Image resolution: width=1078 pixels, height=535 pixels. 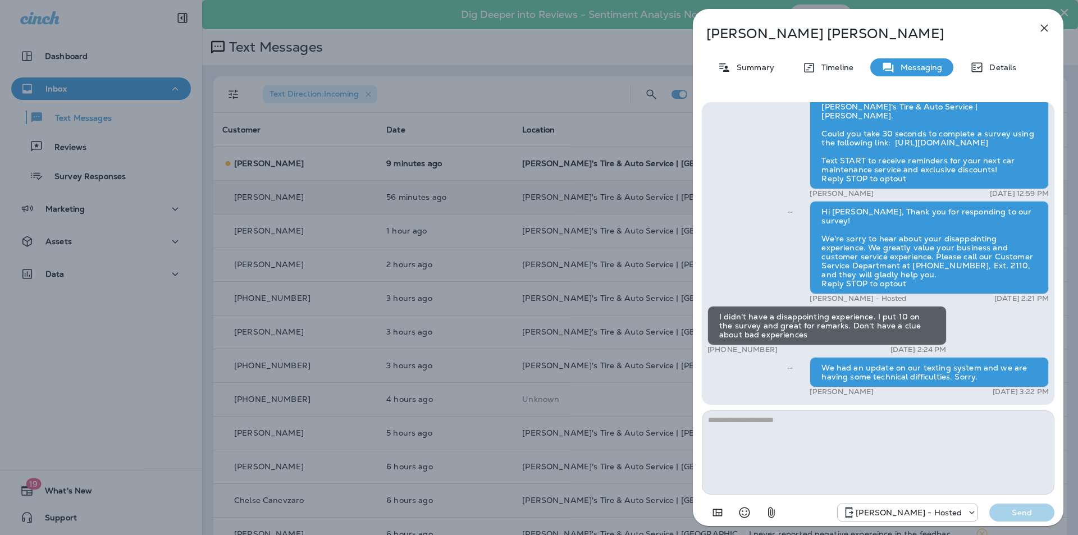 What do you see at coordinates (1000, 67) in the screenshot?
I see `p: Details` at bounding box center [1000, 67].